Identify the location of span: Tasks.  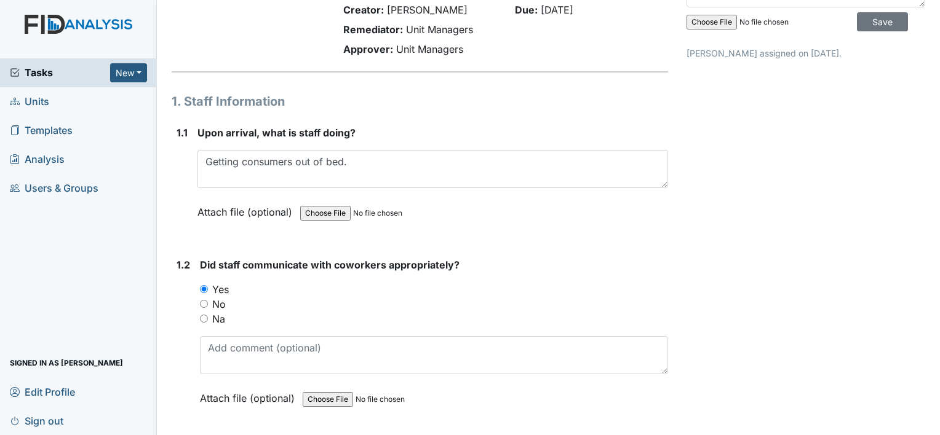
(60, 73).